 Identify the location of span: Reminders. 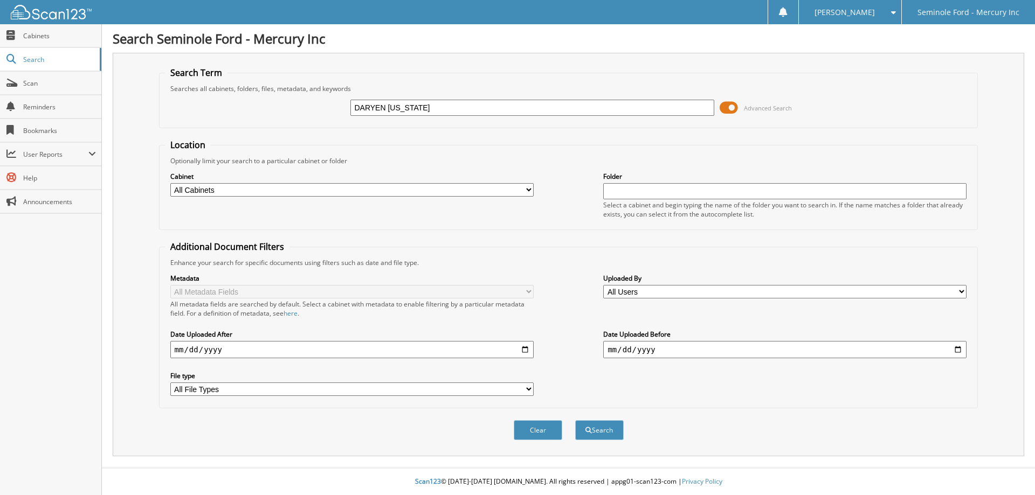
(59, 107).